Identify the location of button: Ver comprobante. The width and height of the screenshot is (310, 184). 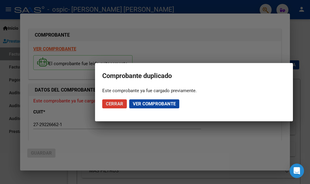
(154, 104).